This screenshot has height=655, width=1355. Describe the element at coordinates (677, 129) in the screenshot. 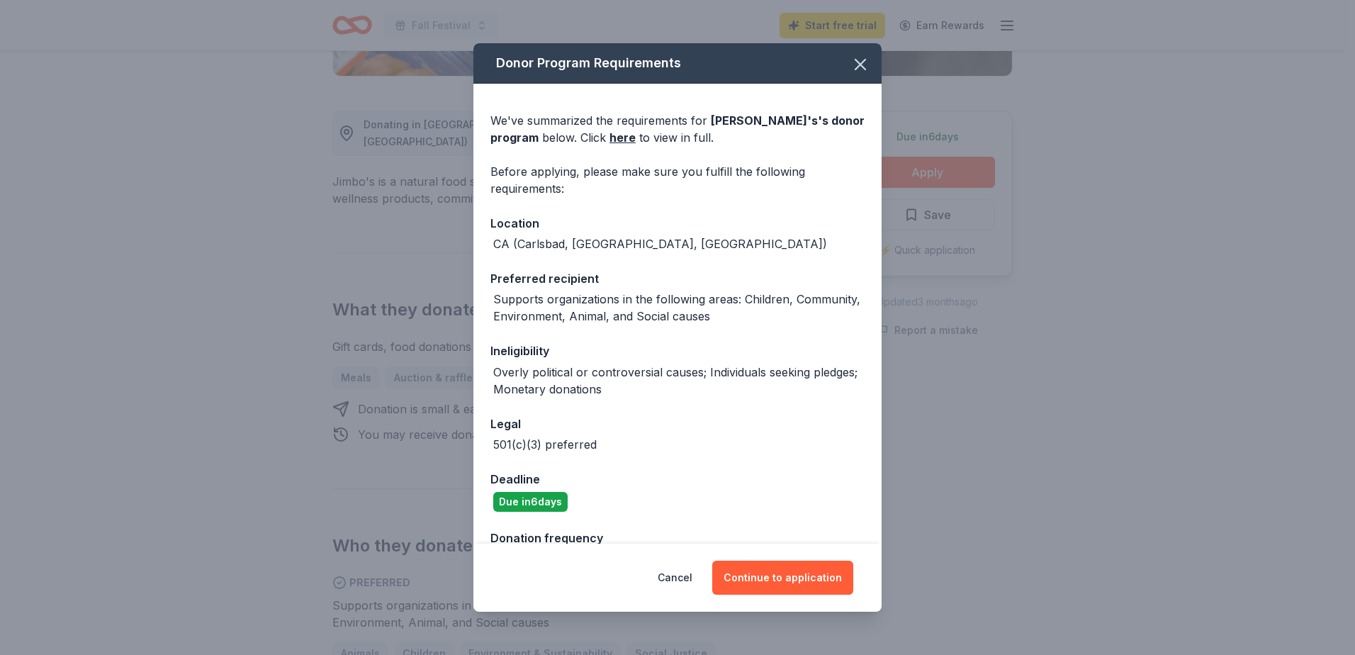

I see `div: We've summarized the requirements for below. Click to view in full.` at that location.